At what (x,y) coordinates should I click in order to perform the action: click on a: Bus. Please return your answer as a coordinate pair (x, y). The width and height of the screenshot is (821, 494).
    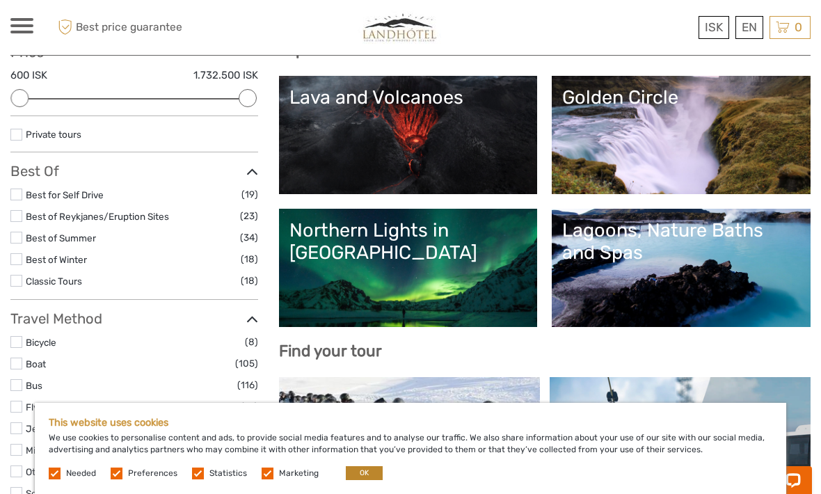
    Looking at the image, I should click on (34, 386).